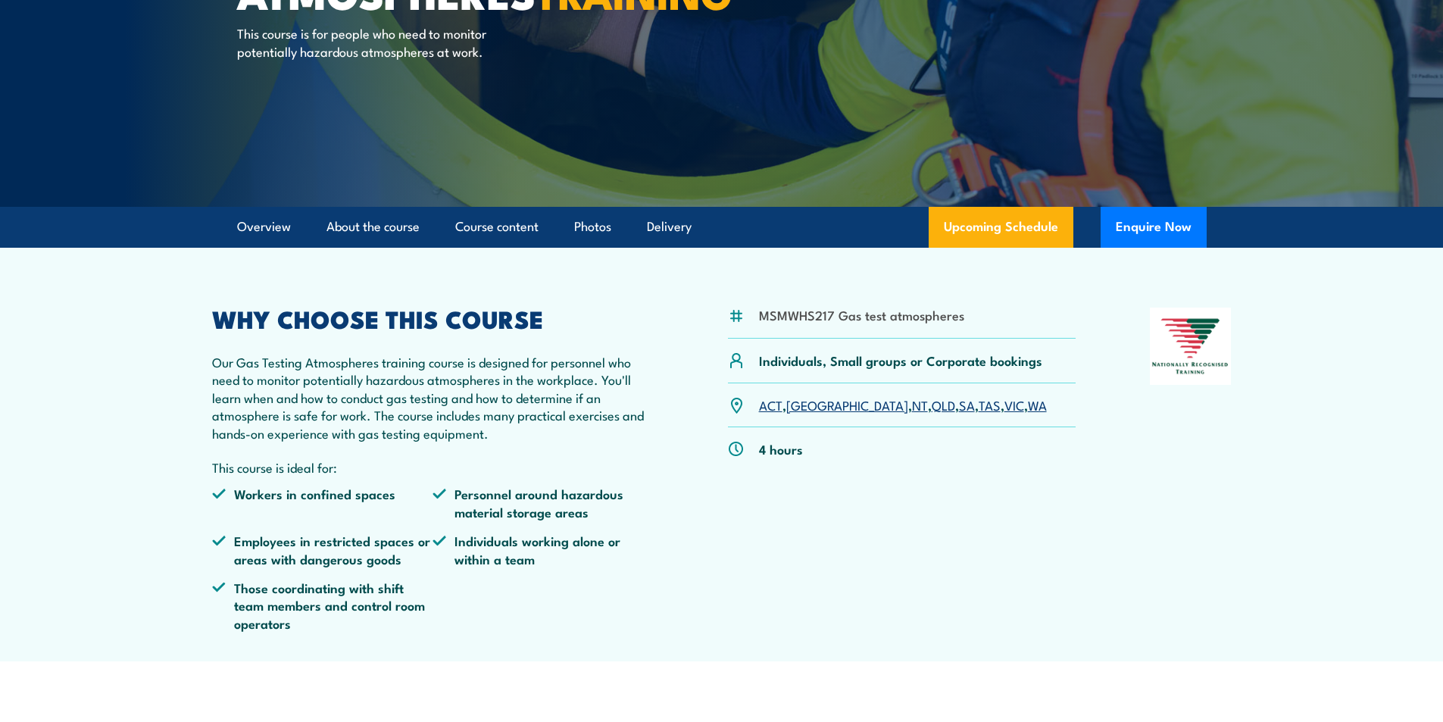 The height and width of the screenshot is (722, 1443). What do you see at coordinates (901, 360) in the screenshot?
I see `p: Individuals, Small groups or Corporate bookings` at bounding box center [901, 360].